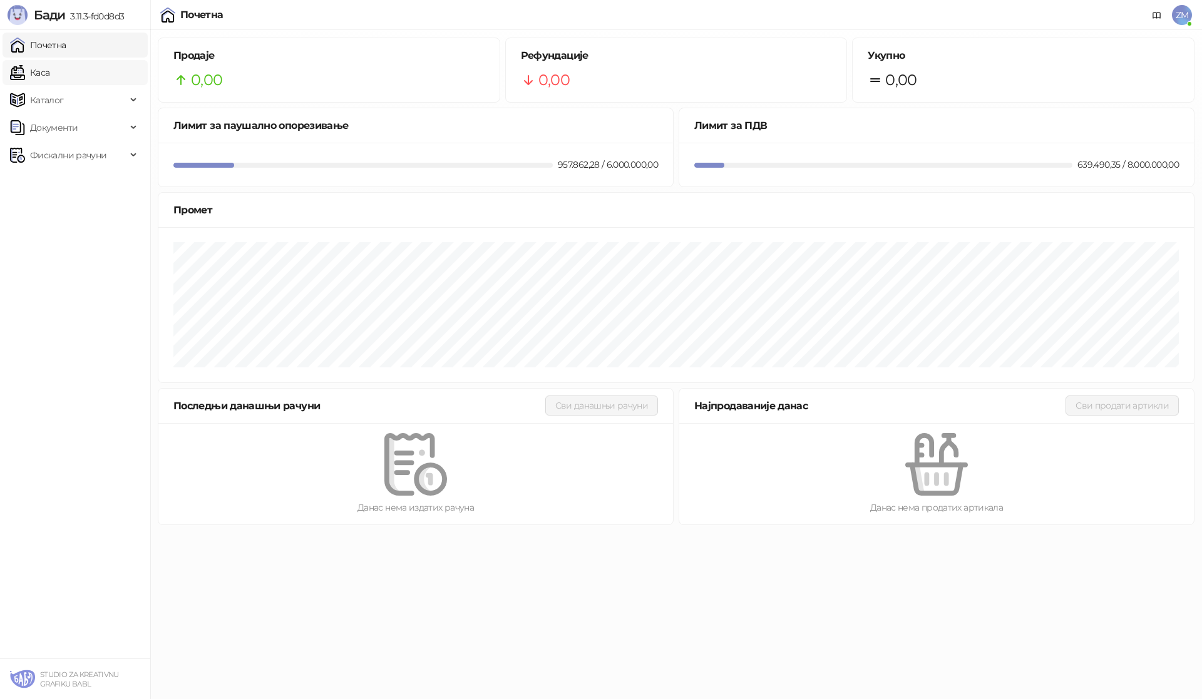 The height and width of the screenshot is (699, 1202). What do you see at coordinates (416, 508) in the screenshot?
I see `div: Данас нема издатих рачуна` at bounding box center [416, 508].